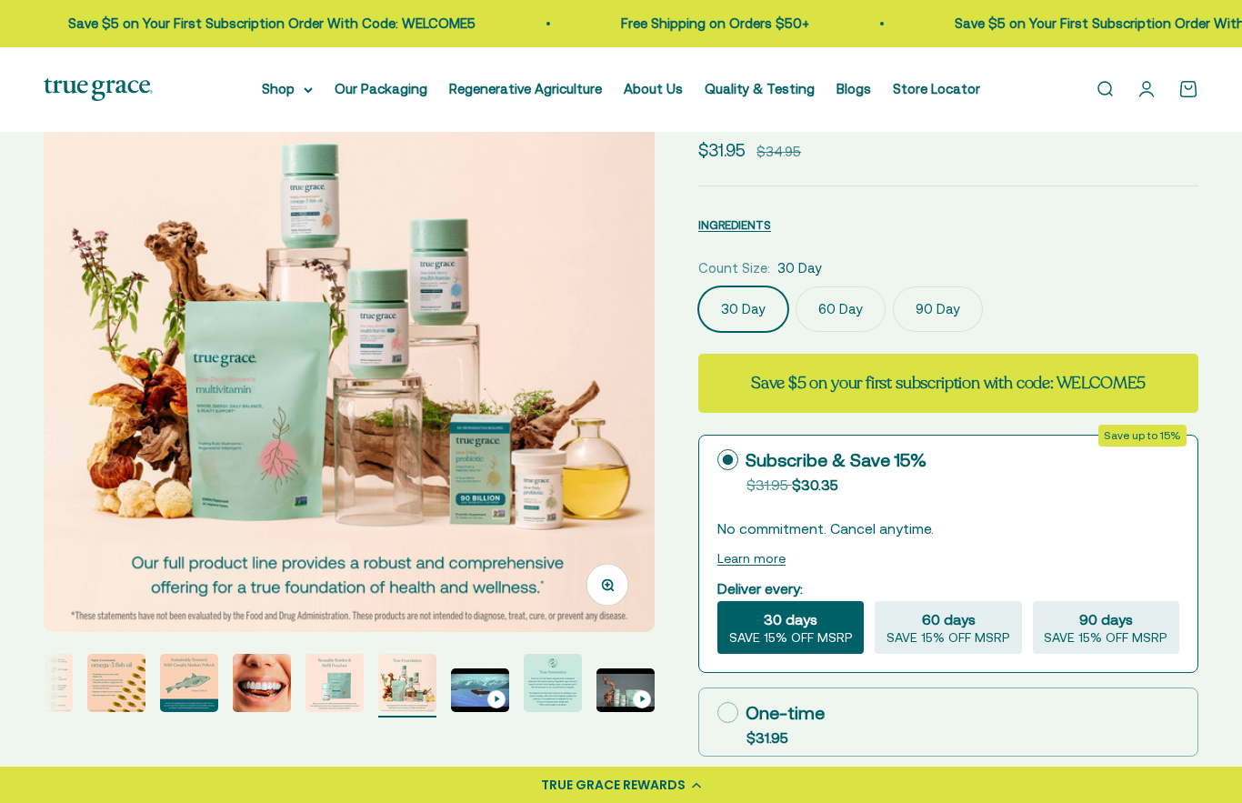  Describe the element at coordinates (265, 24) in the screenshot. I see `p: Save $5 on Your First Subscription Order With Code: WELCOME5` at that location.